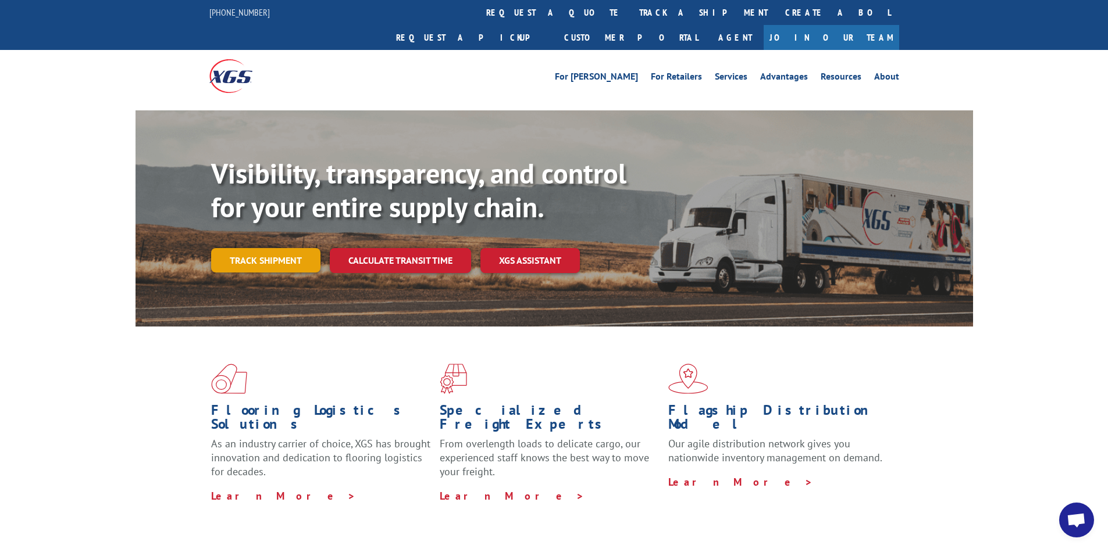 The width and height of the screenshot is (1108, 549). Describe the element at coordinates (1076, 520) in the screenshot. I see `div: Open chat` at that location.